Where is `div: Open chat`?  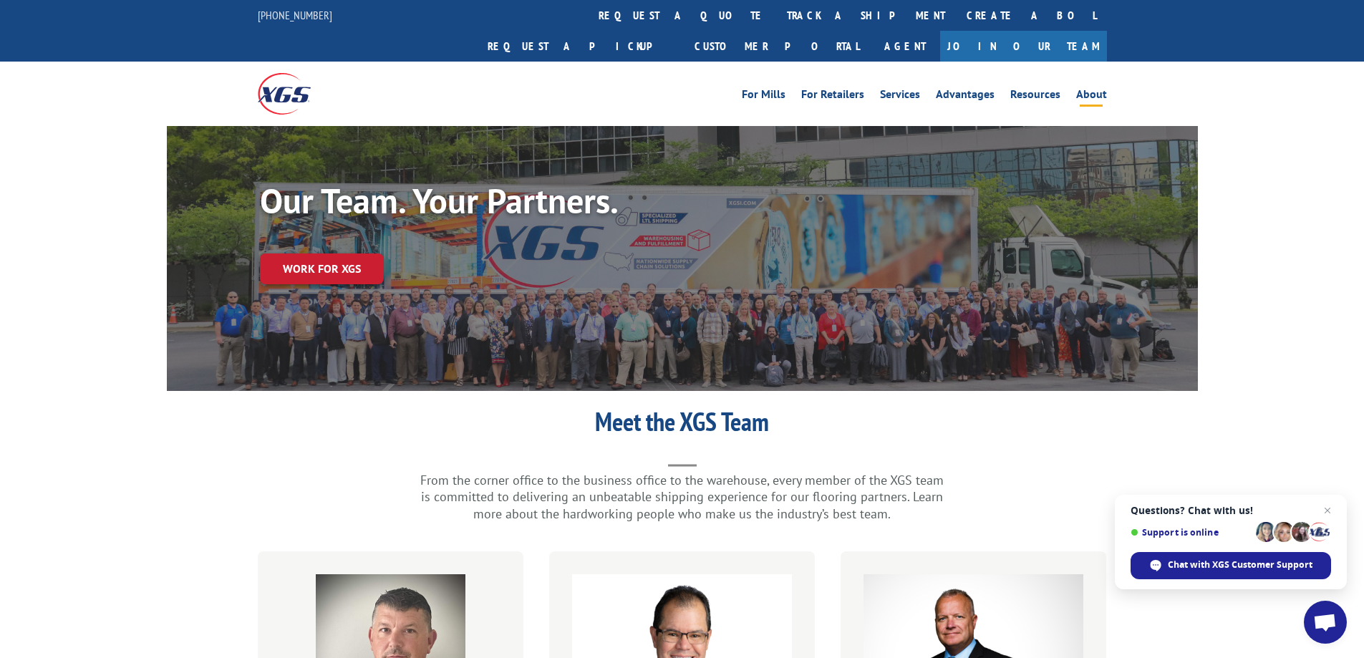
div: Open chat is located at coordinates (1325, 622).